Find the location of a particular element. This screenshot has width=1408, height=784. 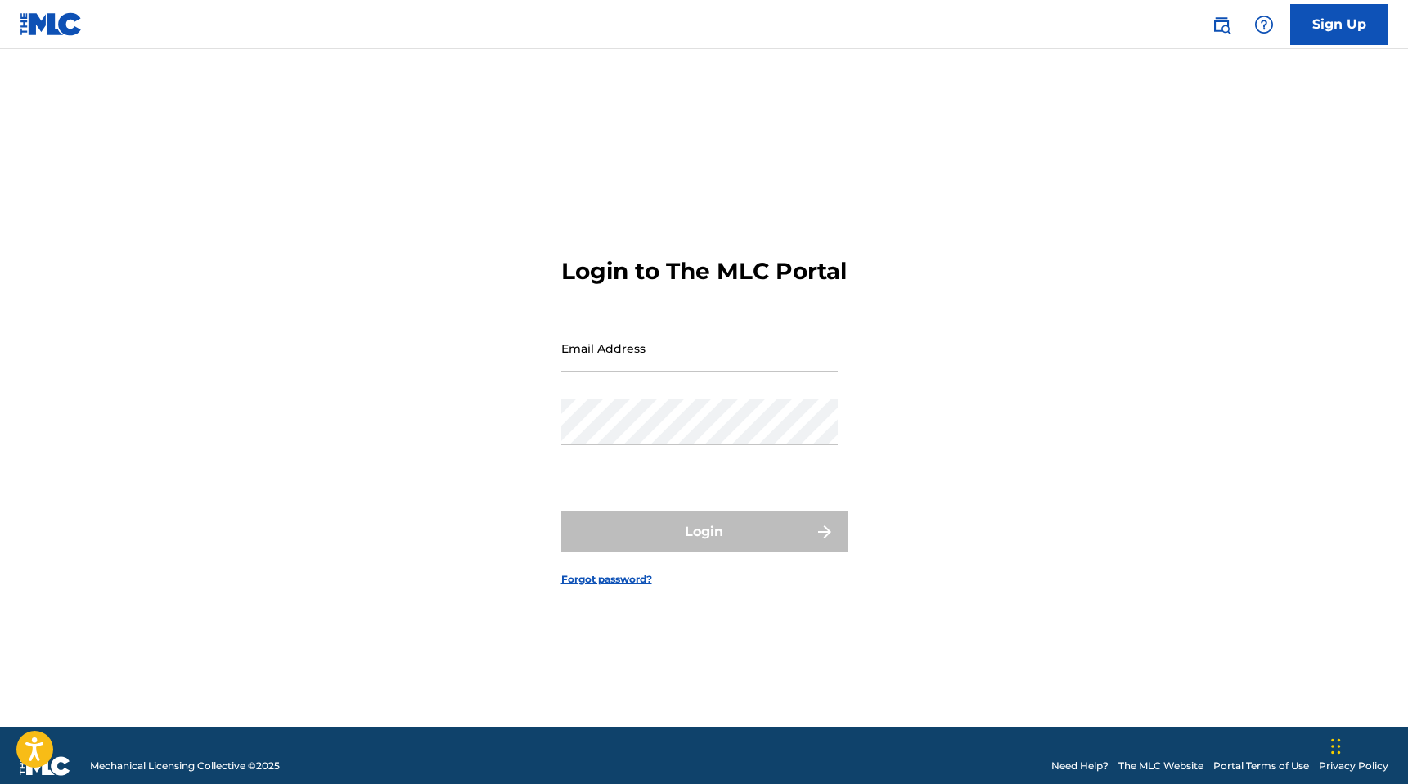

div: Drag is located at coordinates (1336, 746).